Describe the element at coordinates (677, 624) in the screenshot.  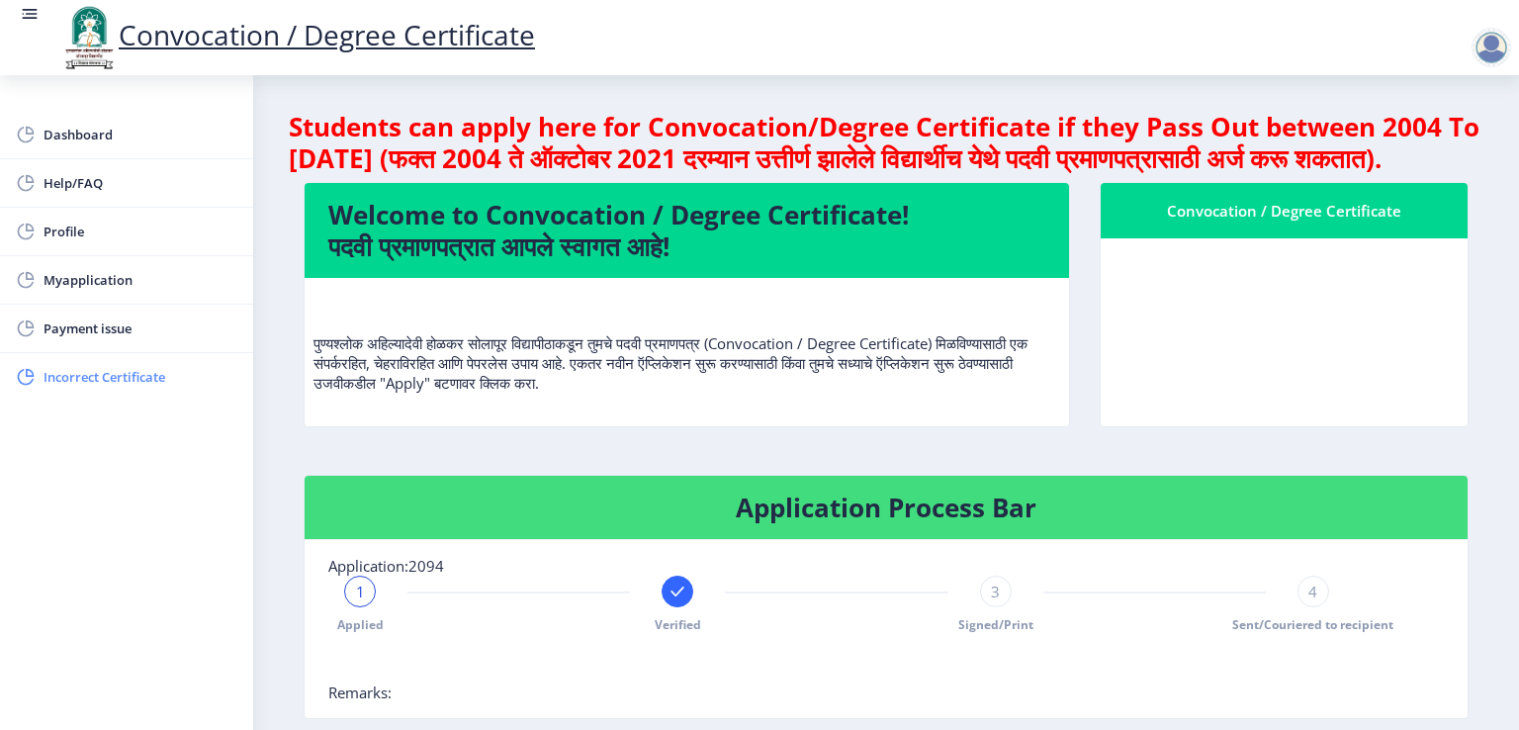
I see `span: Verified` at that location.